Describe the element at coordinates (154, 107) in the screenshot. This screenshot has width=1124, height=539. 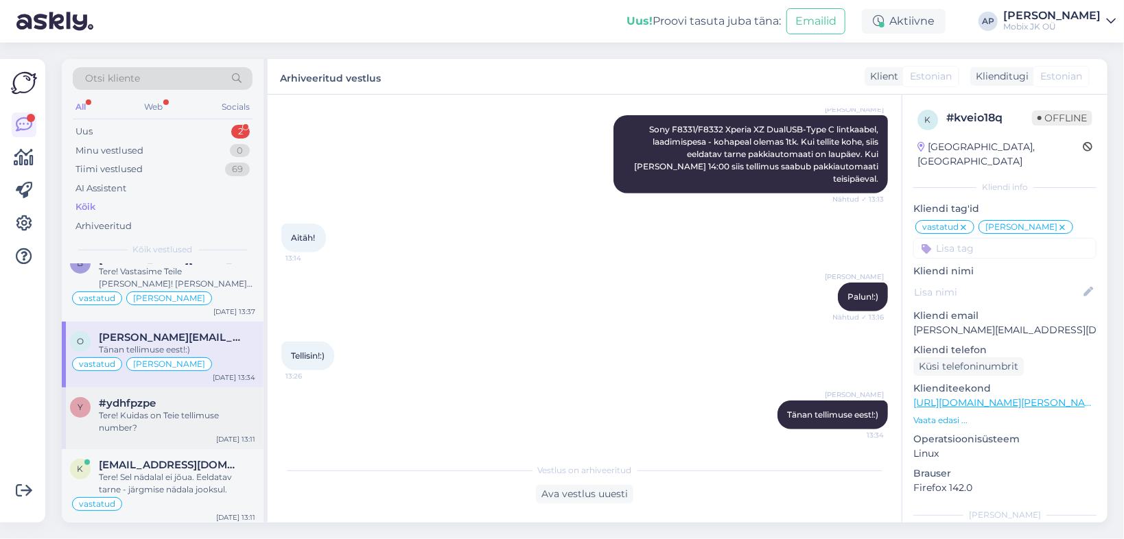
I see `div: Web` at that location.